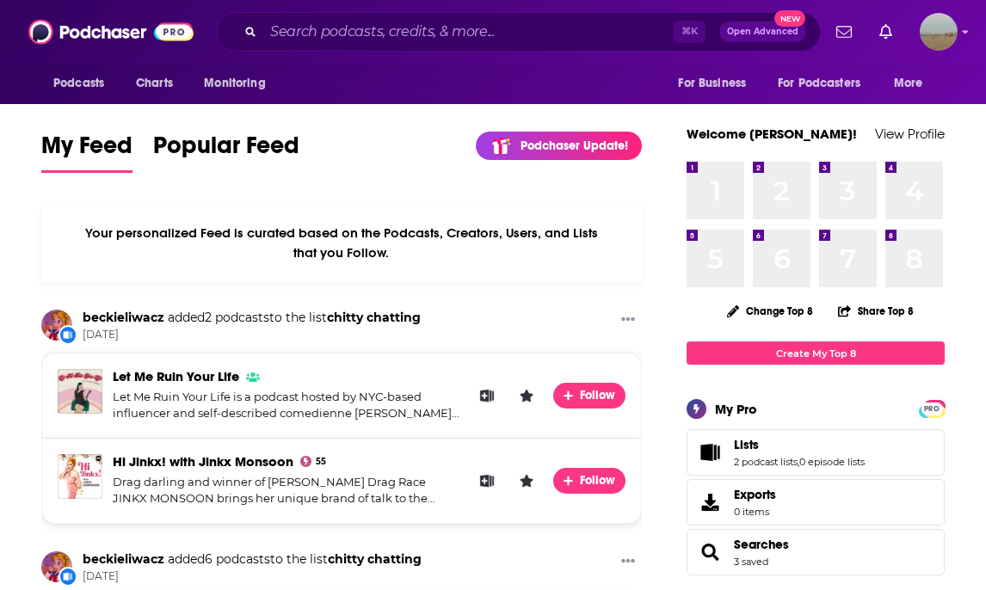  What do you see at coordinates (939, 32) in the screenshot?
I see `span: Logged in as shenderson` at bounding box center [939, 32].